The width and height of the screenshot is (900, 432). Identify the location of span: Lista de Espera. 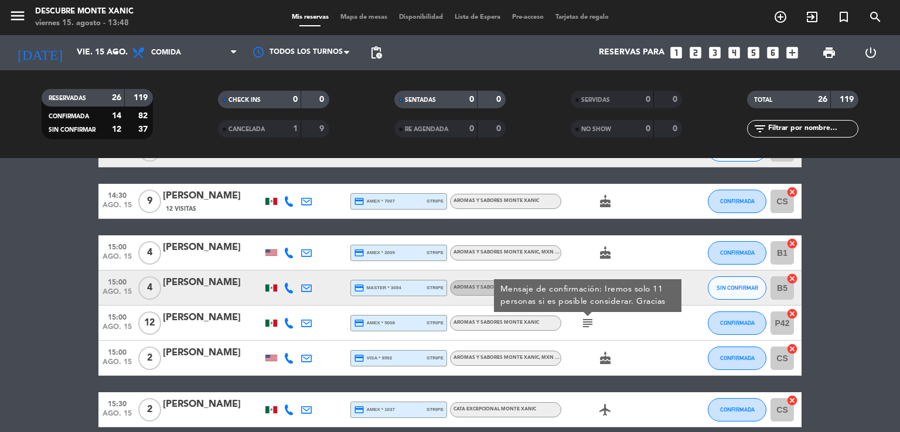
(477, 17).